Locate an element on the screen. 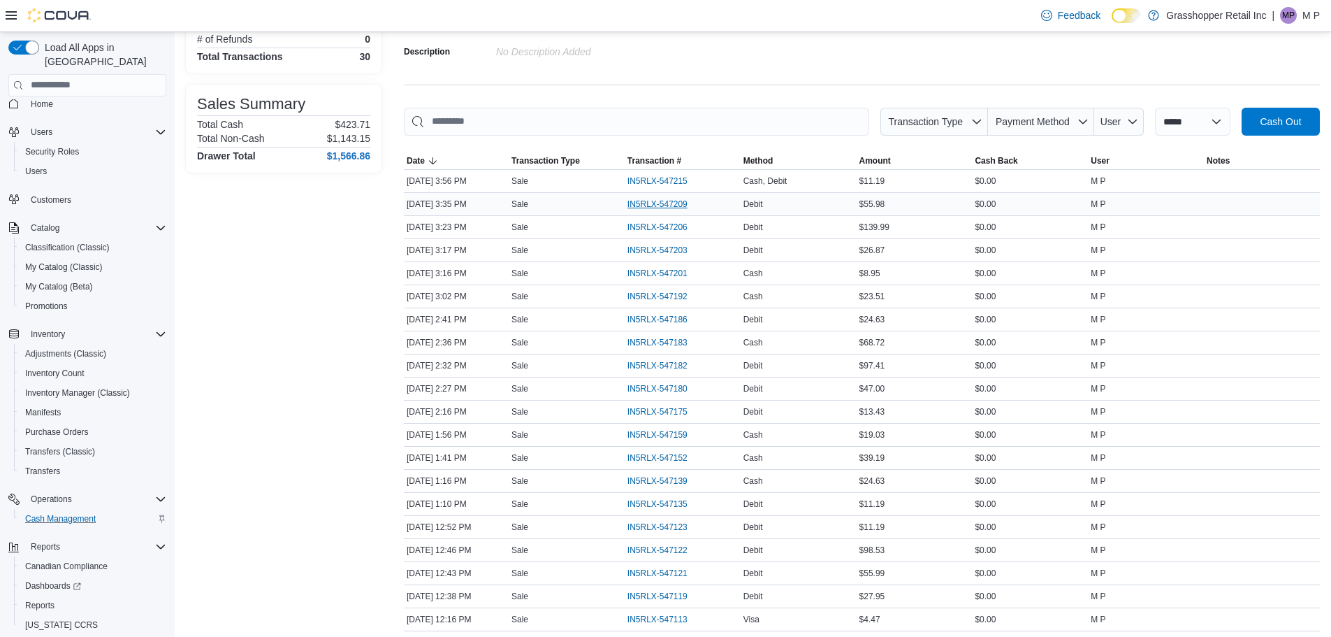  span: $24.63 is located at coordinates (872, 481).